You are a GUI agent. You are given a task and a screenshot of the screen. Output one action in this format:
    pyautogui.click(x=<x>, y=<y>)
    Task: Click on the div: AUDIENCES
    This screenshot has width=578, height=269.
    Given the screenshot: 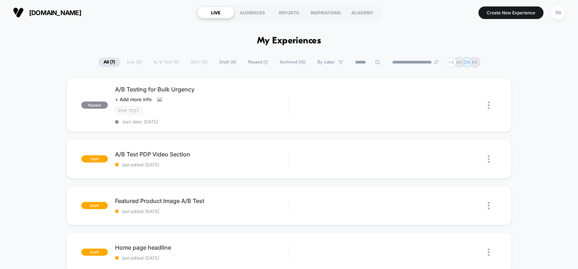 What is the action you would take?
    pyautogui.click(x=252, y=13)
    